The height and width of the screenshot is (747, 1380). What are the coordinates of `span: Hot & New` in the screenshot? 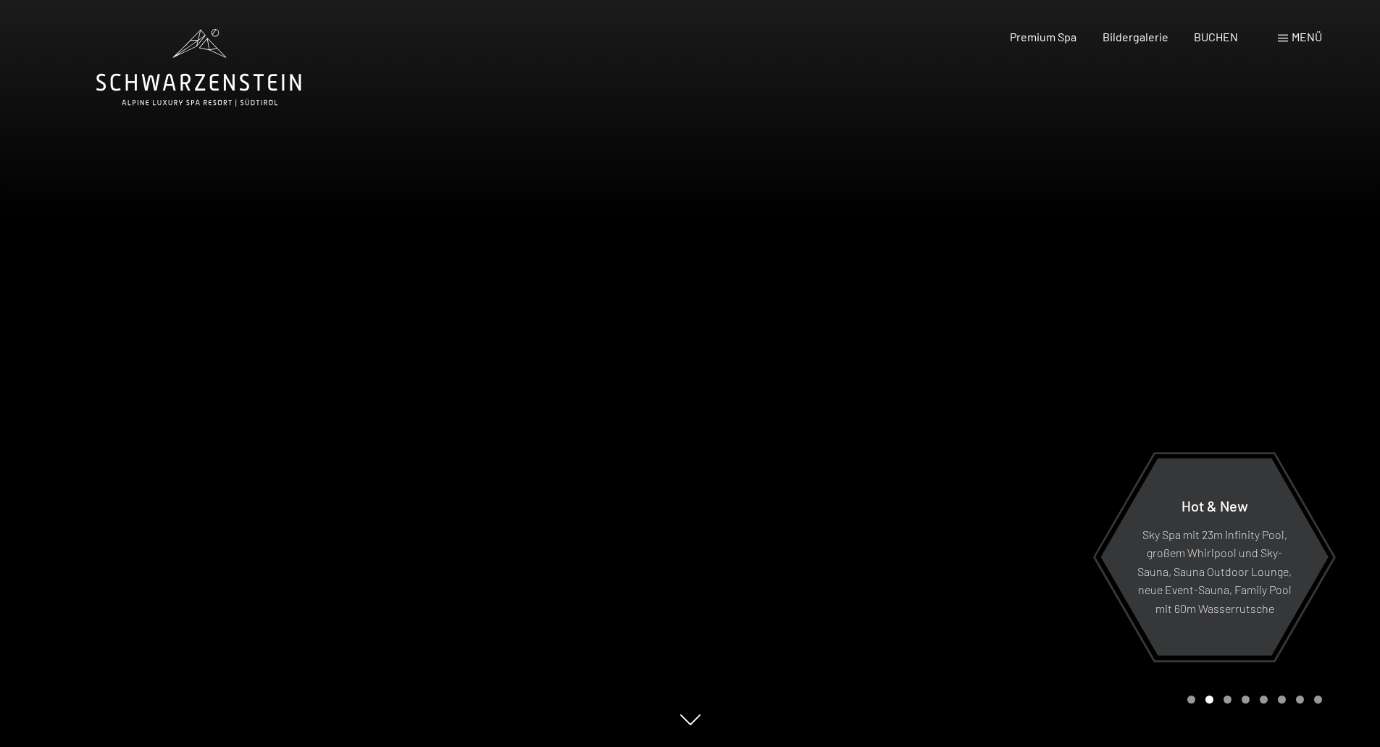 It's located at (1215, 505).